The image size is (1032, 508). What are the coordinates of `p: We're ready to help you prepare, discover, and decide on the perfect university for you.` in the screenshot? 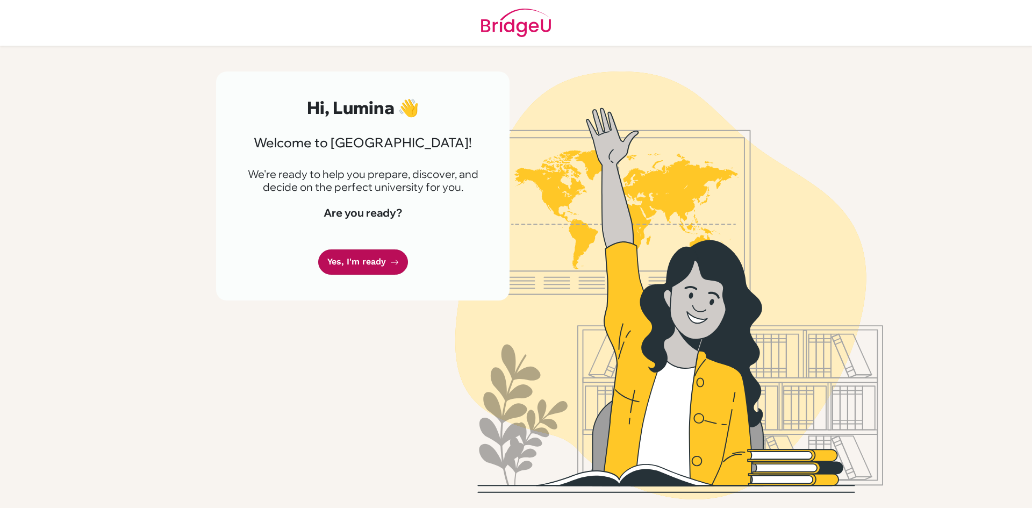 It's located at (363, 181).